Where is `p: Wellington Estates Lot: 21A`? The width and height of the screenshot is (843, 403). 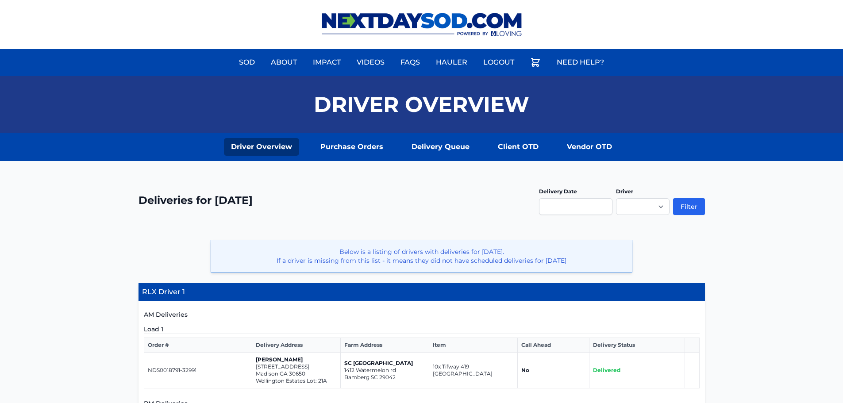 p: Wellington Estates Lot: 21A is located at coordinates (296, 381).